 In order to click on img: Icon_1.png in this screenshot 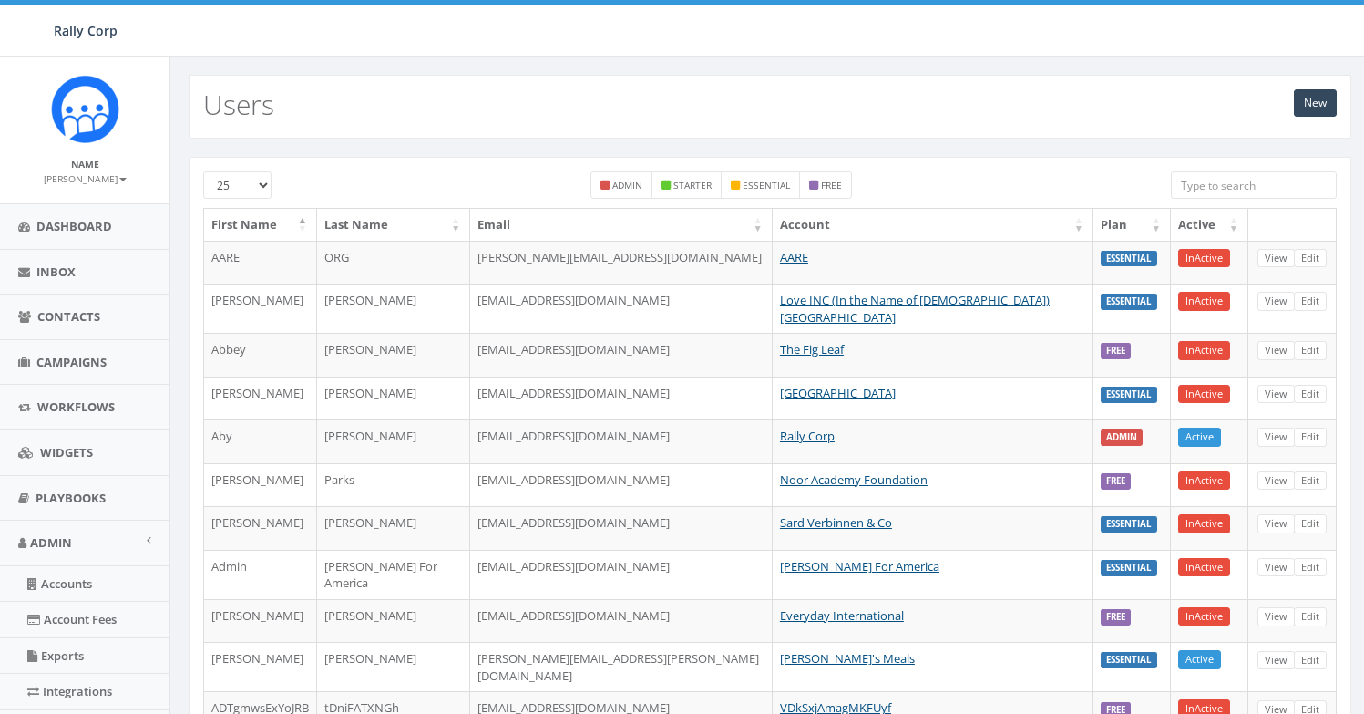, I will do `click(85, 108)`.